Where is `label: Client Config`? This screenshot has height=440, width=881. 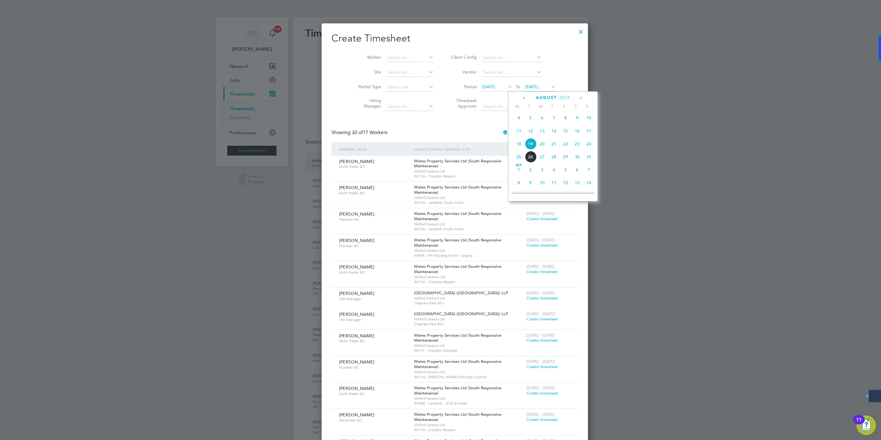
label: Client Config is located at coordinates (463, 57).